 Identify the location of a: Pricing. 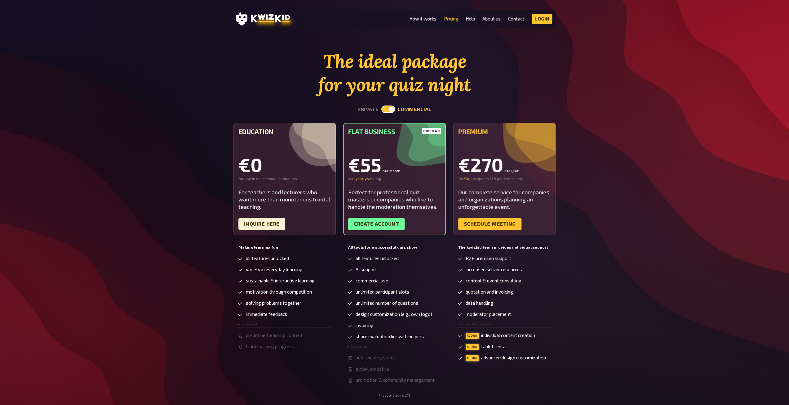
(451, 19).